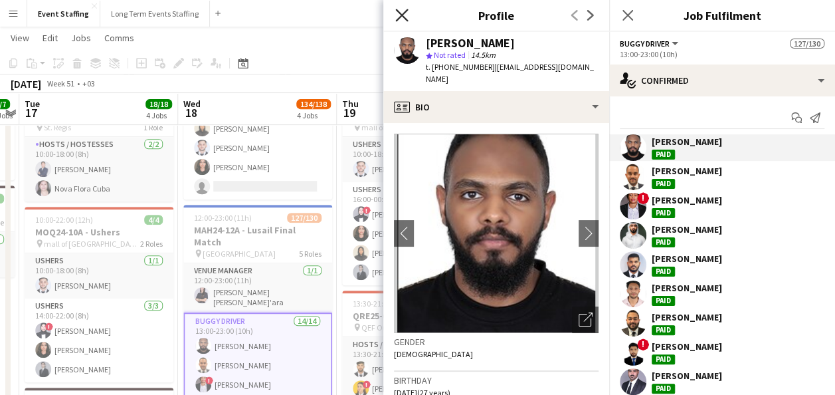 The height and width of the screenshot is (395, 835). Describe the element at coordinates (496, 342) in the screenshot. I see `h3: Gender` at that location.